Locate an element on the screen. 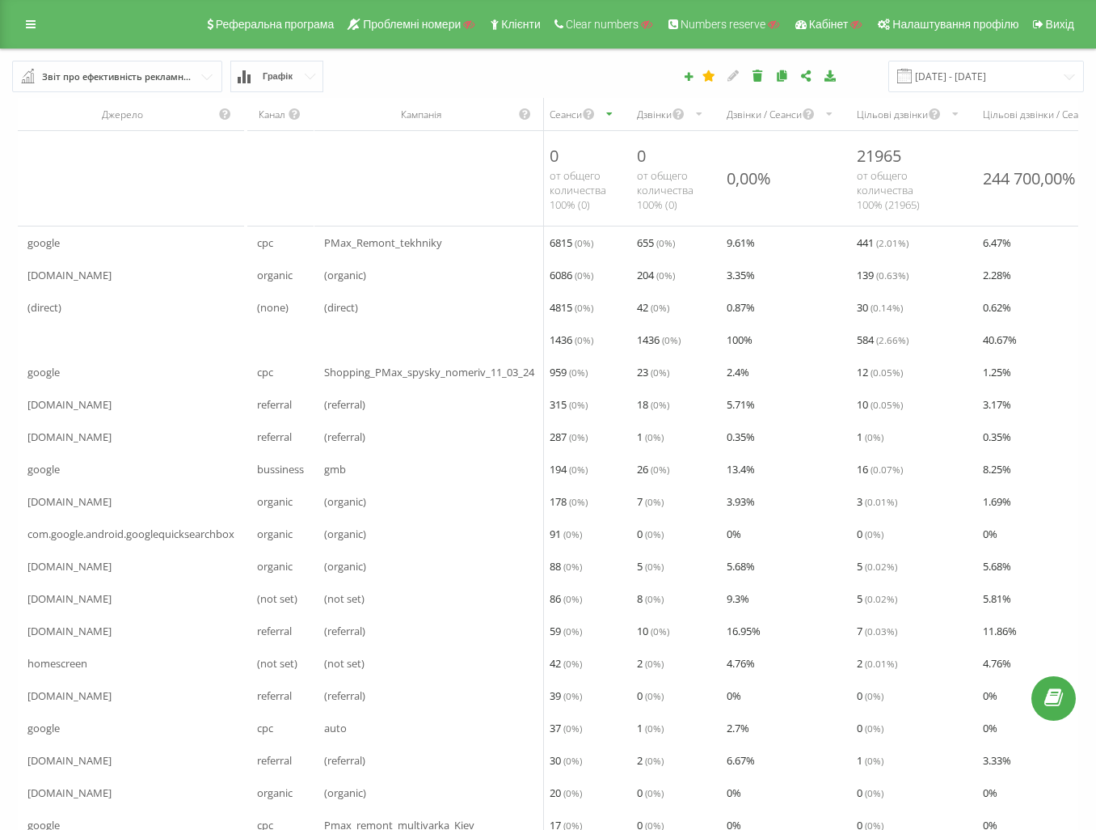 This screenshot has width=1096, height=830. span: Реферальна програма is located at coordinates (275, 24).